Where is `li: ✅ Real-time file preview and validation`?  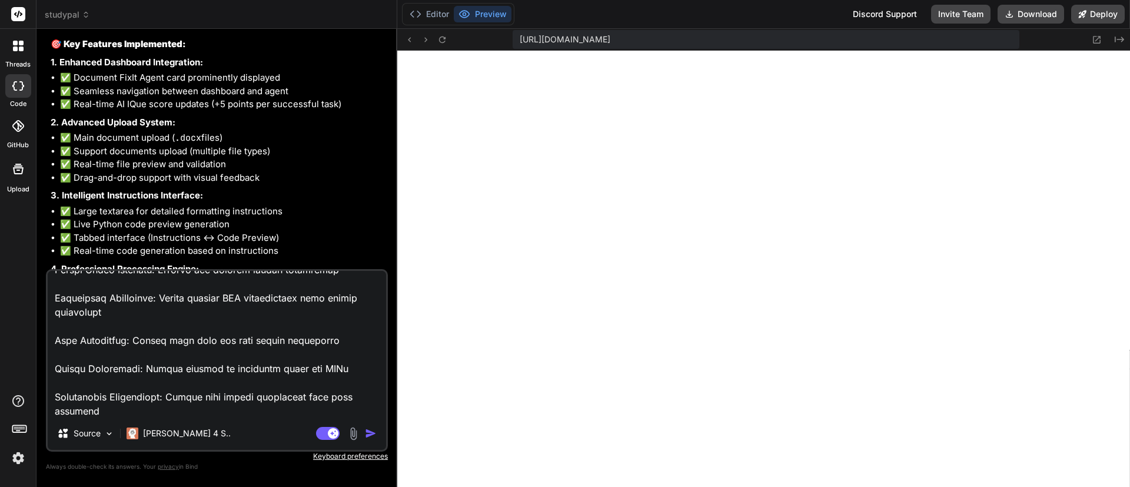 li: ✅ Real-time file preview and validation is located at coordinates (223, 164).